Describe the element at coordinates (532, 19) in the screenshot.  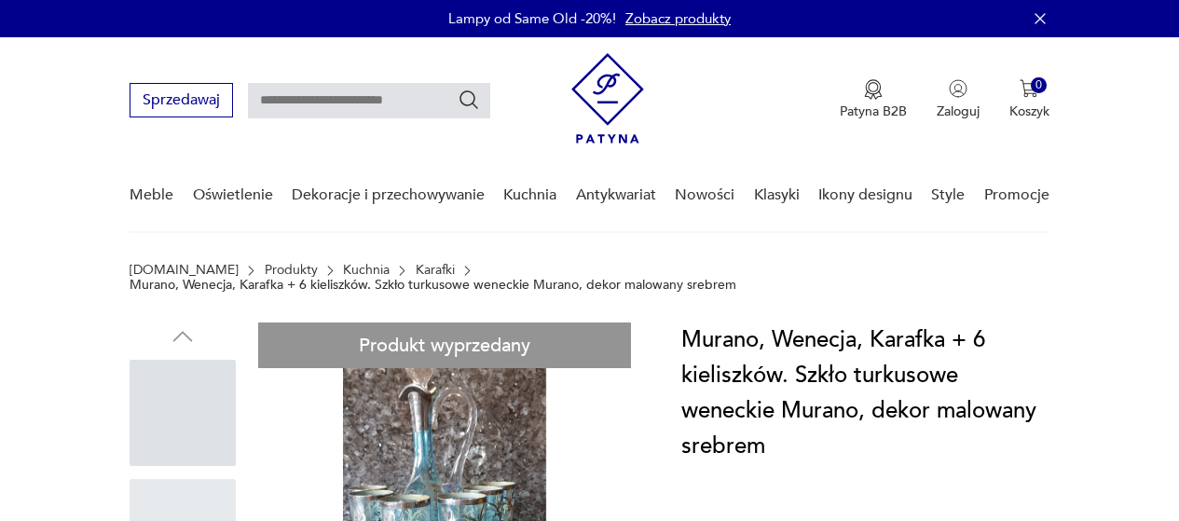
I see `p: Lampy od Same Old -20%!` at that location.